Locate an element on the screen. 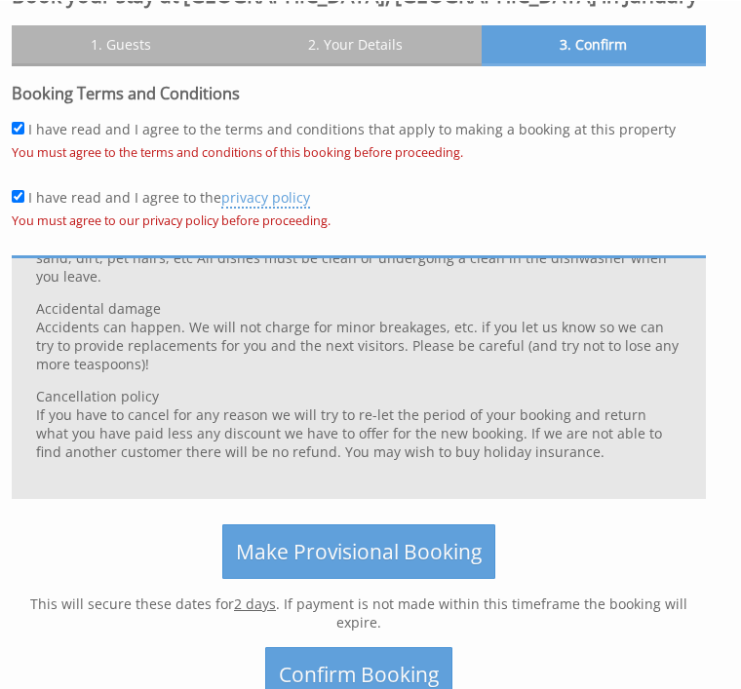  span: Confirm Booking is located at coordinates (359, 674).